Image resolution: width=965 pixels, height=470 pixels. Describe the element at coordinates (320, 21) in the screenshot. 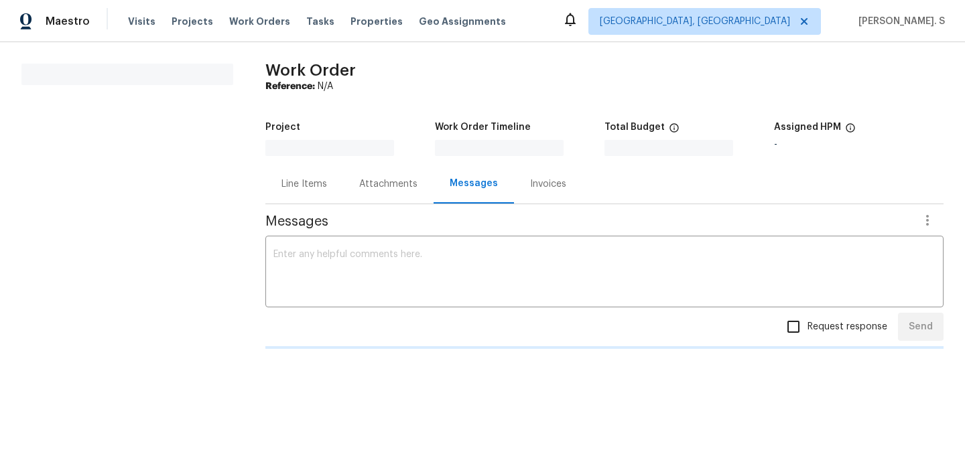

I see `span: Tasks` at that location.